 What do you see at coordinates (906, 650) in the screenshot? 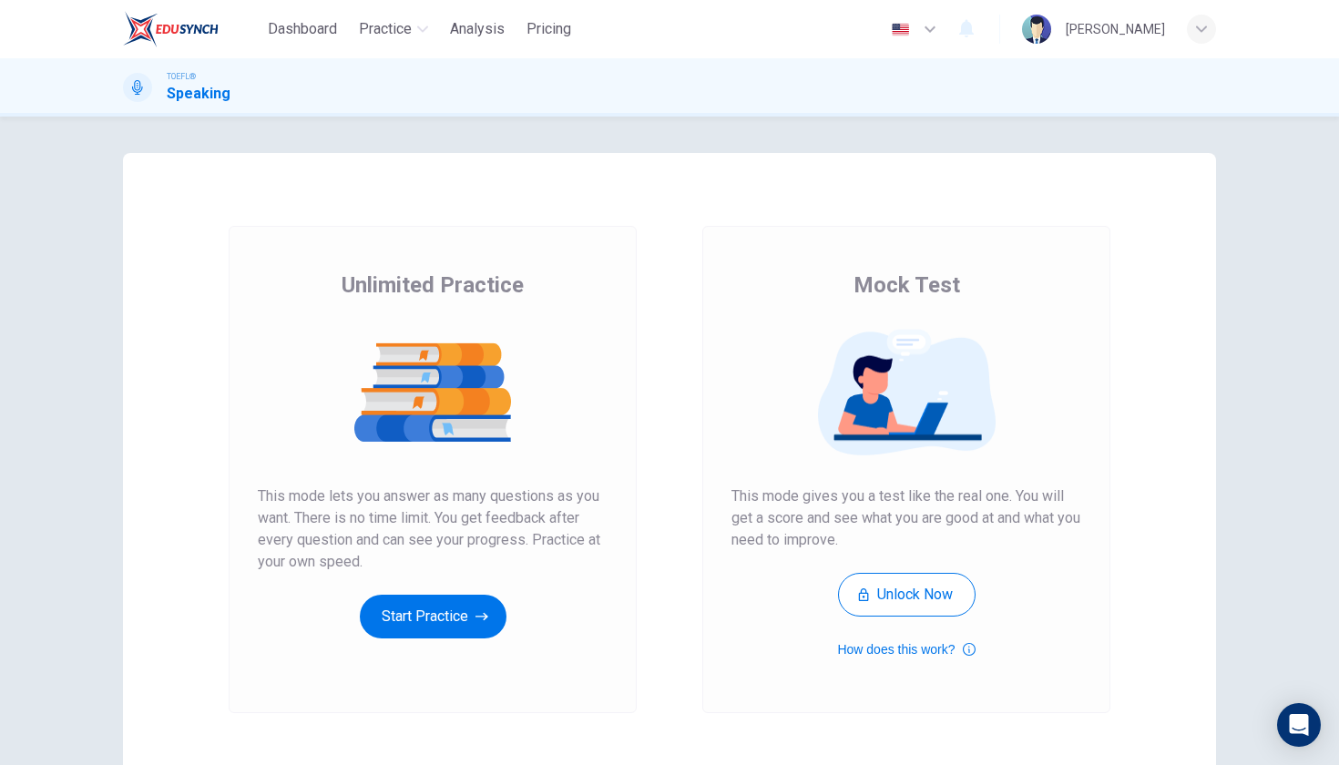
I see `button: How does this work?` at bounding box center [906, 650].